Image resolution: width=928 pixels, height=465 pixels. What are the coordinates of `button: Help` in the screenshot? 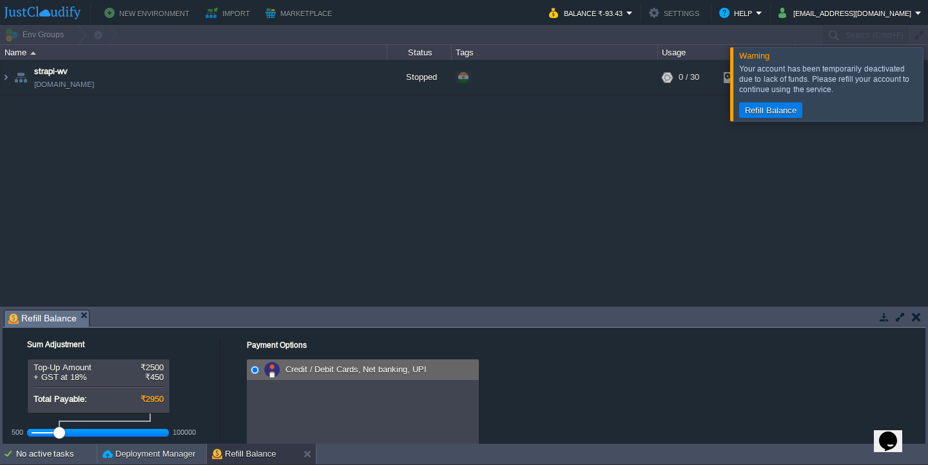 It's located at (738, 13).